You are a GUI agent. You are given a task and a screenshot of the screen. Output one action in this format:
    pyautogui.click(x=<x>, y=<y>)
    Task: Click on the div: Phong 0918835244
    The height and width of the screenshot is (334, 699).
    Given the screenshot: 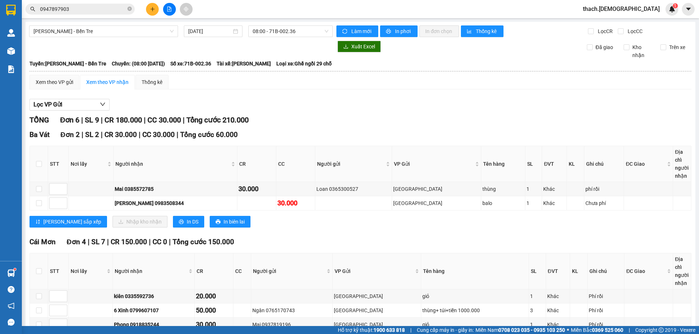 What is the action you would take?
    pyautogui.click(x=153, y=325)
    